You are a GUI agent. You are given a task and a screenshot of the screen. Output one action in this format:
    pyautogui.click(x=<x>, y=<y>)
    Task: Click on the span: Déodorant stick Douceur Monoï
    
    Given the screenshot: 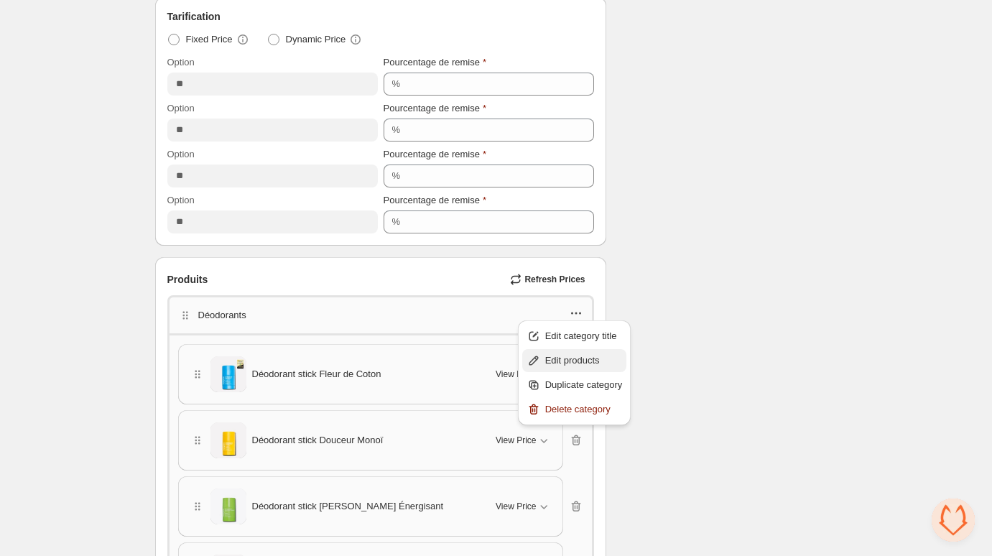 What is the action you would take?
    pyautogui.click(x=317, y=440)
    